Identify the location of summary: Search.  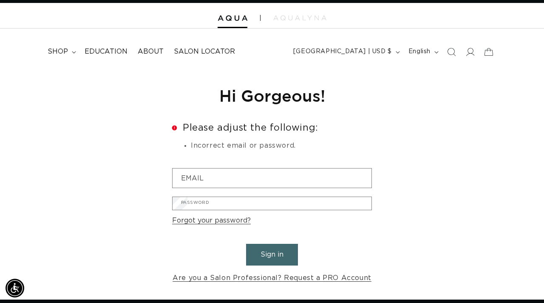
(452, 52).